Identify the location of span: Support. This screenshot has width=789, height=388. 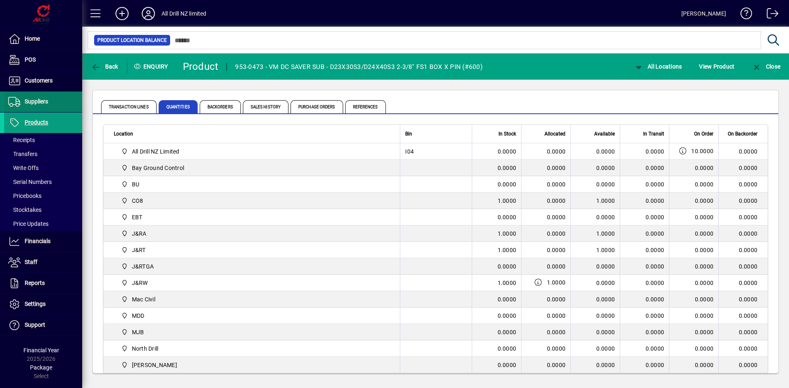
(35, 325).